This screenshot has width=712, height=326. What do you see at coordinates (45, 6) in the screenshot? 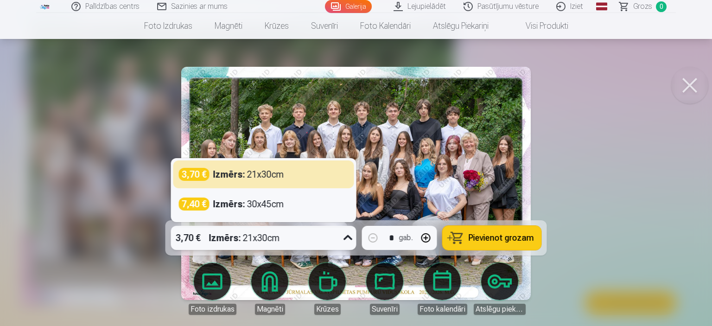
I see `img: /fa3` at bounding box center [45, 6].